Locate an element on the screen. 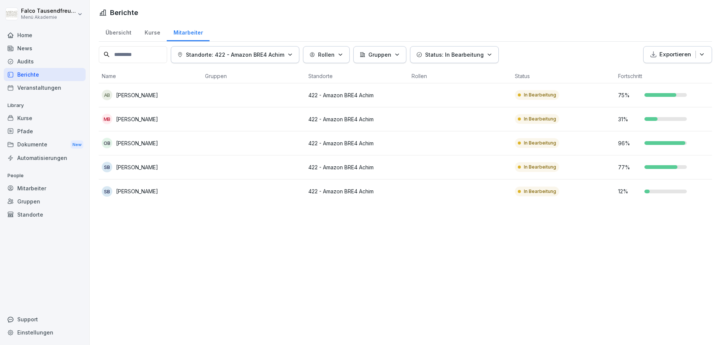  p: Exportieren is located at coordinates (675, 54).